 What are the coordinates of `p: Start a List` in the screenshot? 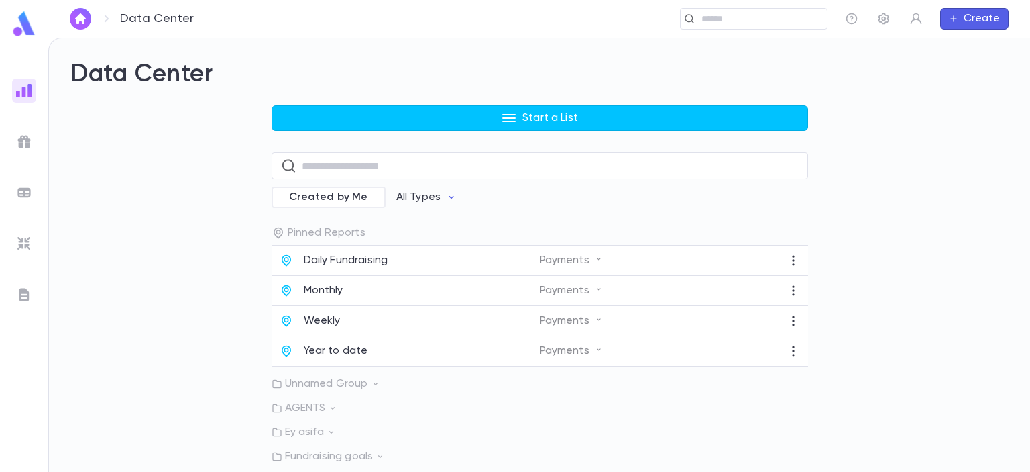 It's located at (550, 118).